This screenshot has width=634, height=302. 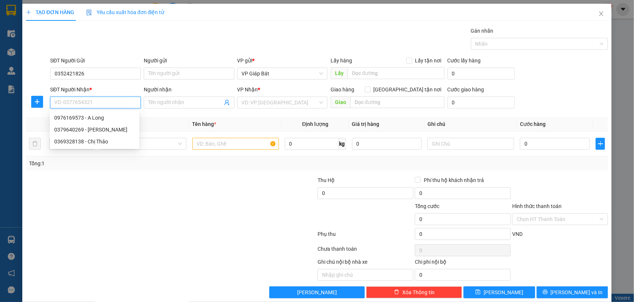 What do you see at coordinates (89, 41) in the screenshot?
I see `span: GB10250150` at bounding box center [89, 41].